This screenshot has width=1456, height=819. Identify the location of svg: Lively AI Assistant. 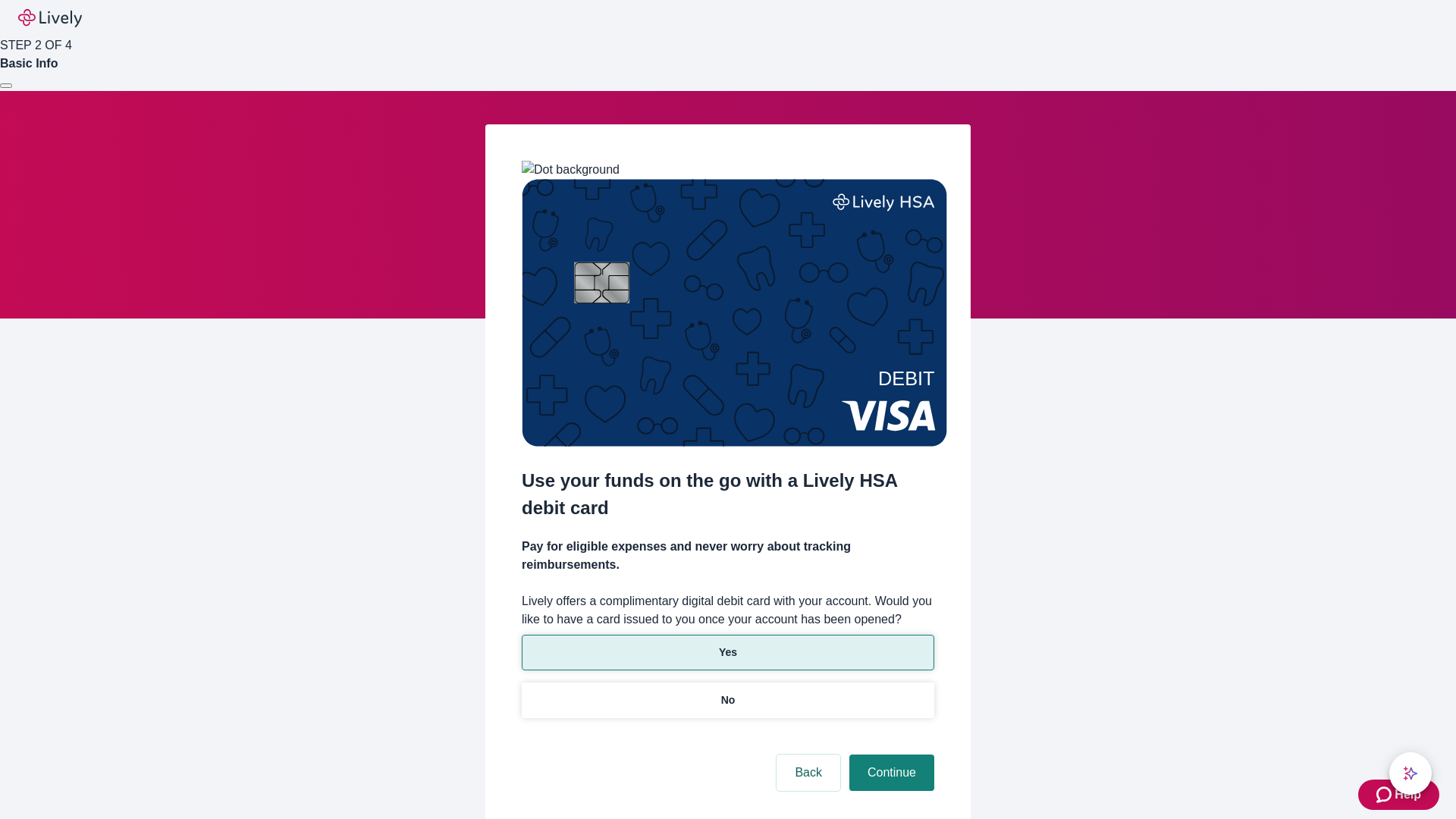
(1410, 773).